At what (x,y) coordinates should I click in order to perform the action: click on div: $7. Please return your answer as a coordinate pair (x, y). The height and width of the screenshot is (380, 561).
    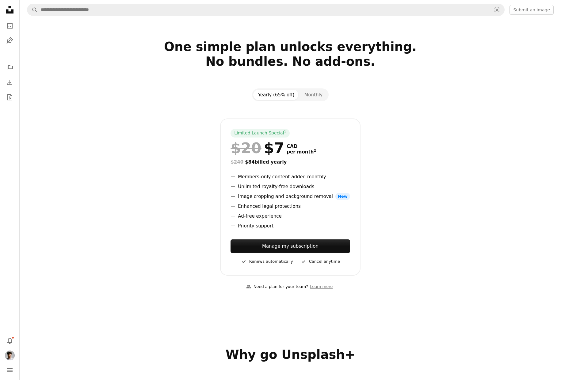
    Looking at the image, I should click on (257, 148).